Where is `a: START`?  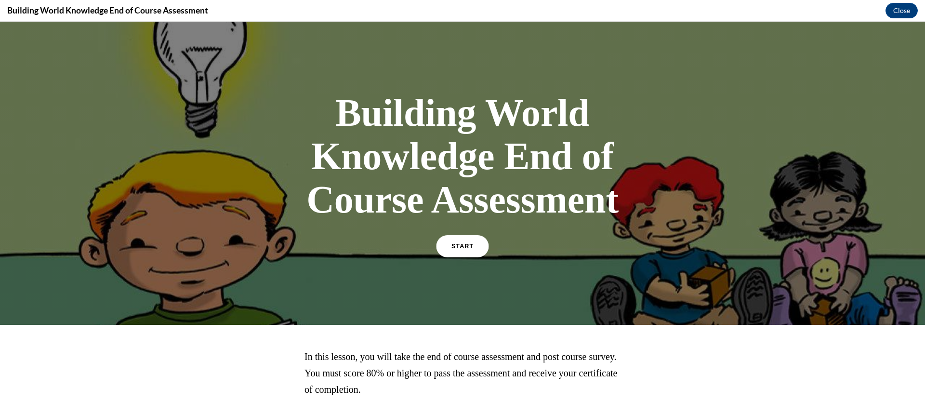
a: START is located at coordinates (462, 225).